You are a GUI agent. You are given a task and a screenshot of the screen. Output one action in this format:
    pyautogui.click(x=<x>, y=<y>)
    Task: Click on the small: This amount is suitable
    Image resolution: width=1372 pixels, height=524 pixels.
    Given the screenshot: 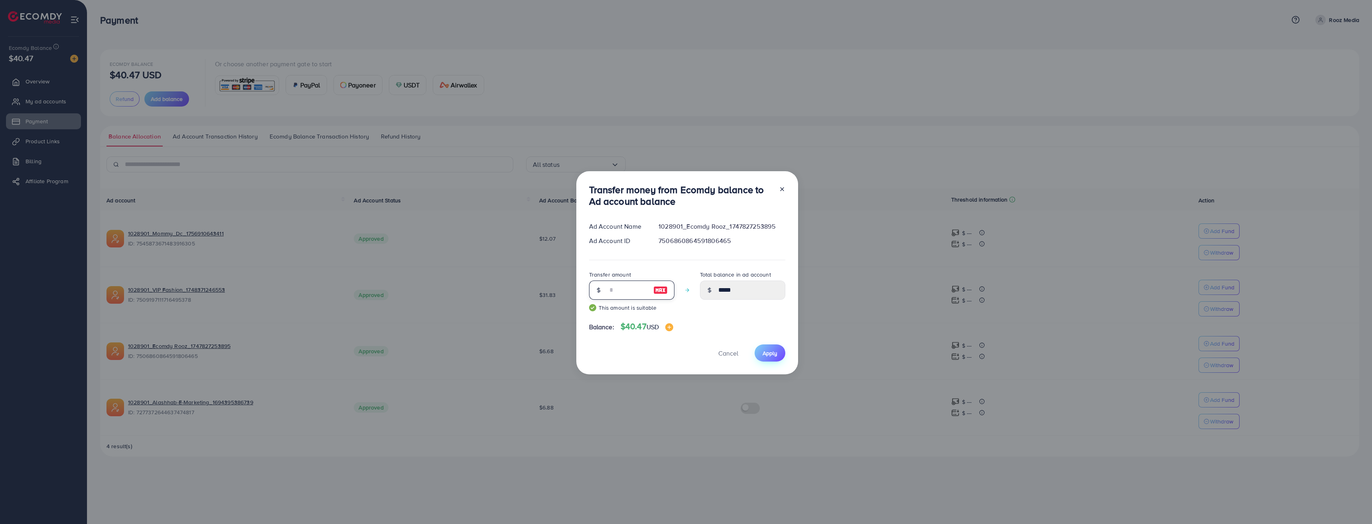 What is the action you would take?
    pyautogui.click(x=632, y=307)
    